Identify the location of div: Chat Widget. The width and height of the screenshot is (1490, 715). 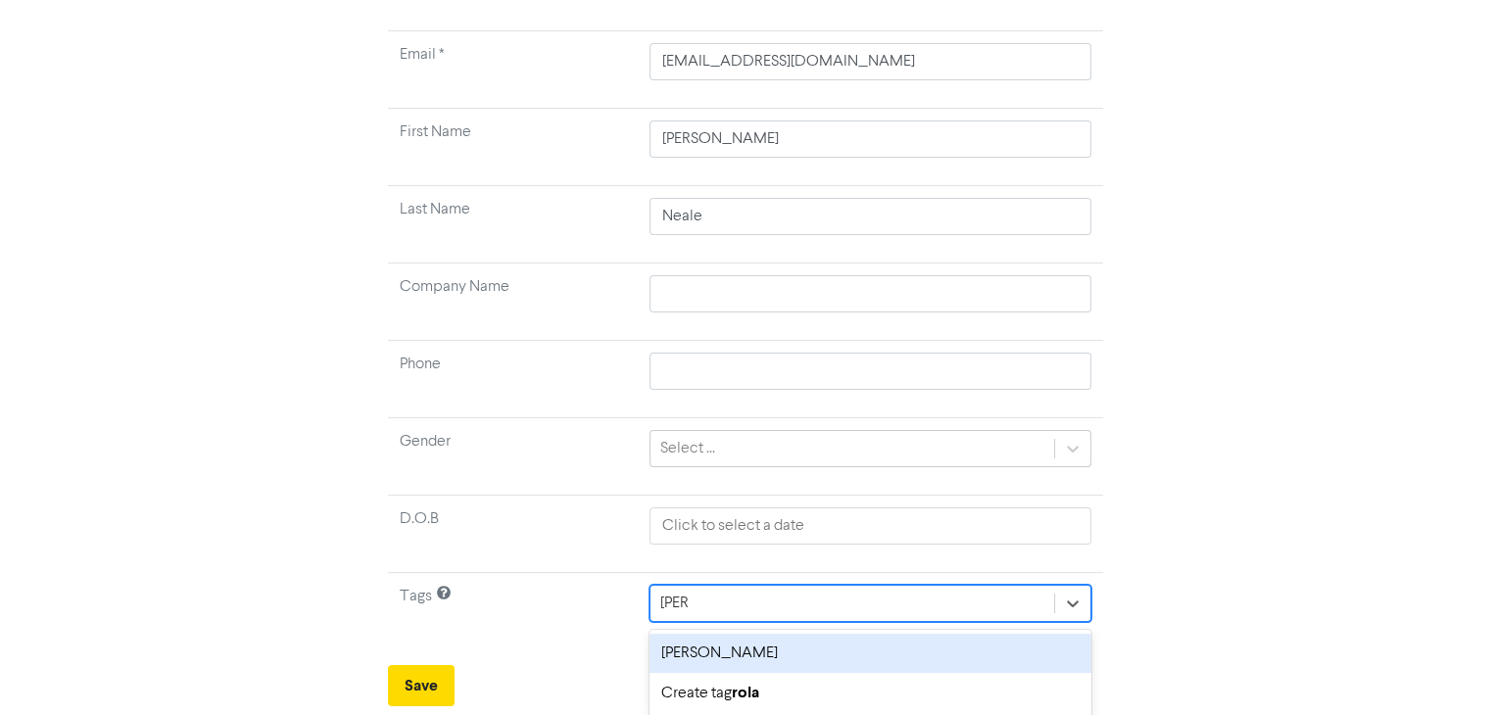
(1367, 609).